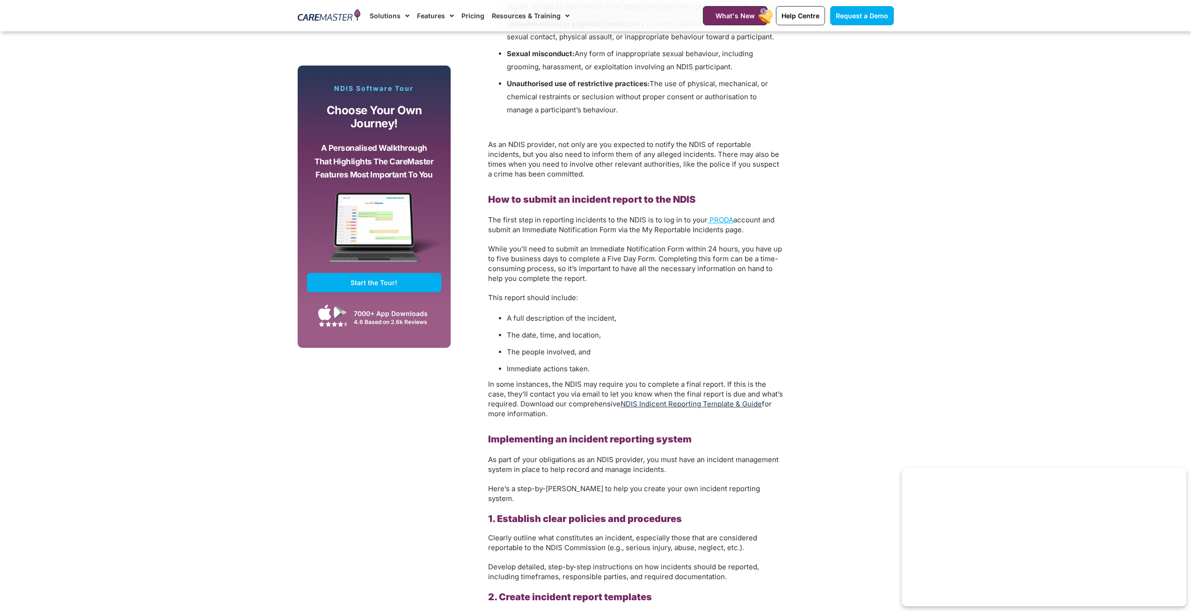 Image resolution: width=1191 pixels, height=611 pixels. What do you see at coordinates (591, 199) in the screenshot?
I see `b: How to submit an incident report to the NDIS` at bounding box center [591, 199].